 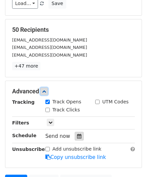 I want to click on strong: Unsubscribe, so click(x=29, y=150).